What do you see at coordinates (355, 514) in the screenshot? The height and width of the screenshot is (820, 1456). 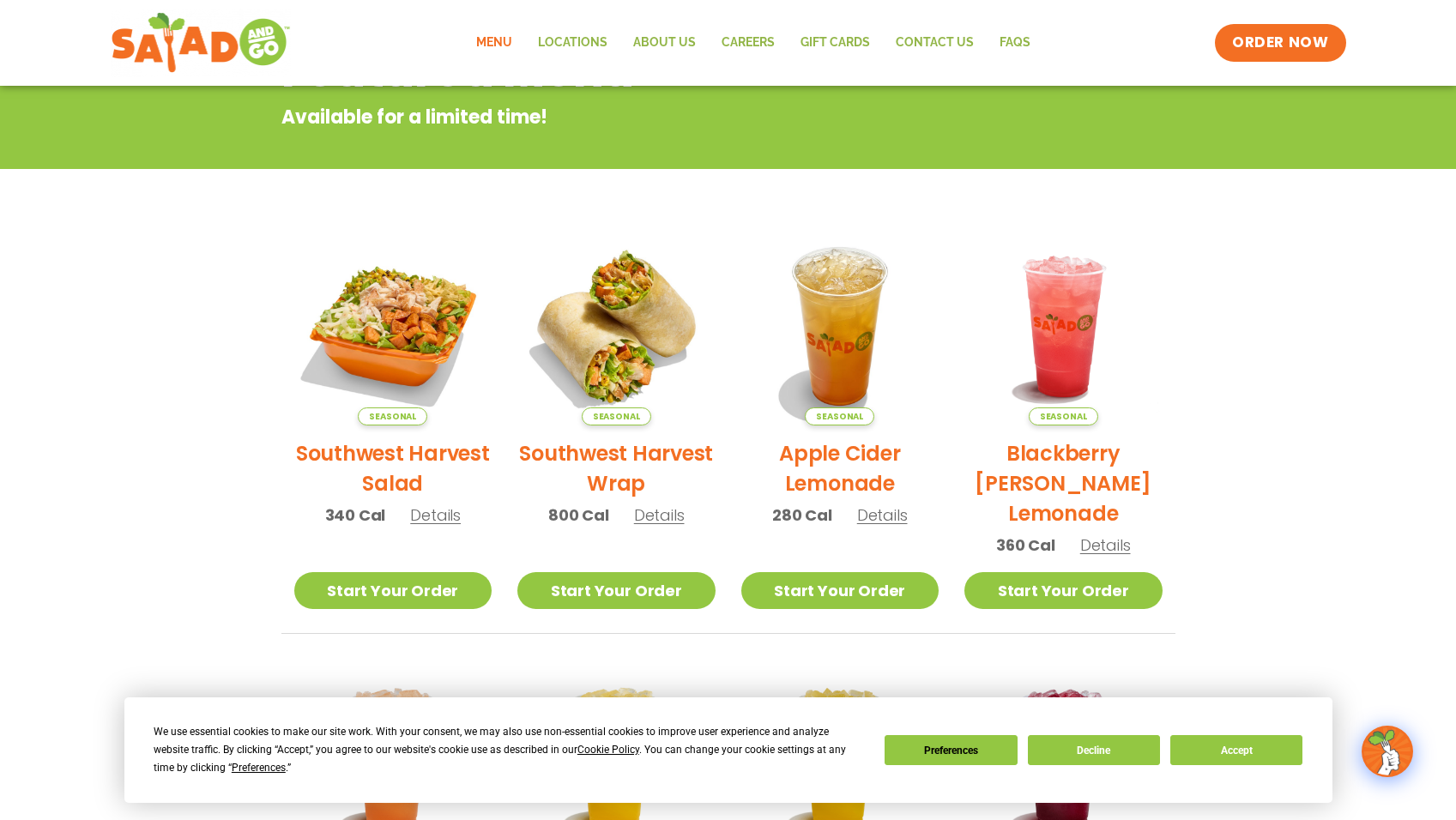 I see `span: 340 Cal` at bounding box center [355, 514].